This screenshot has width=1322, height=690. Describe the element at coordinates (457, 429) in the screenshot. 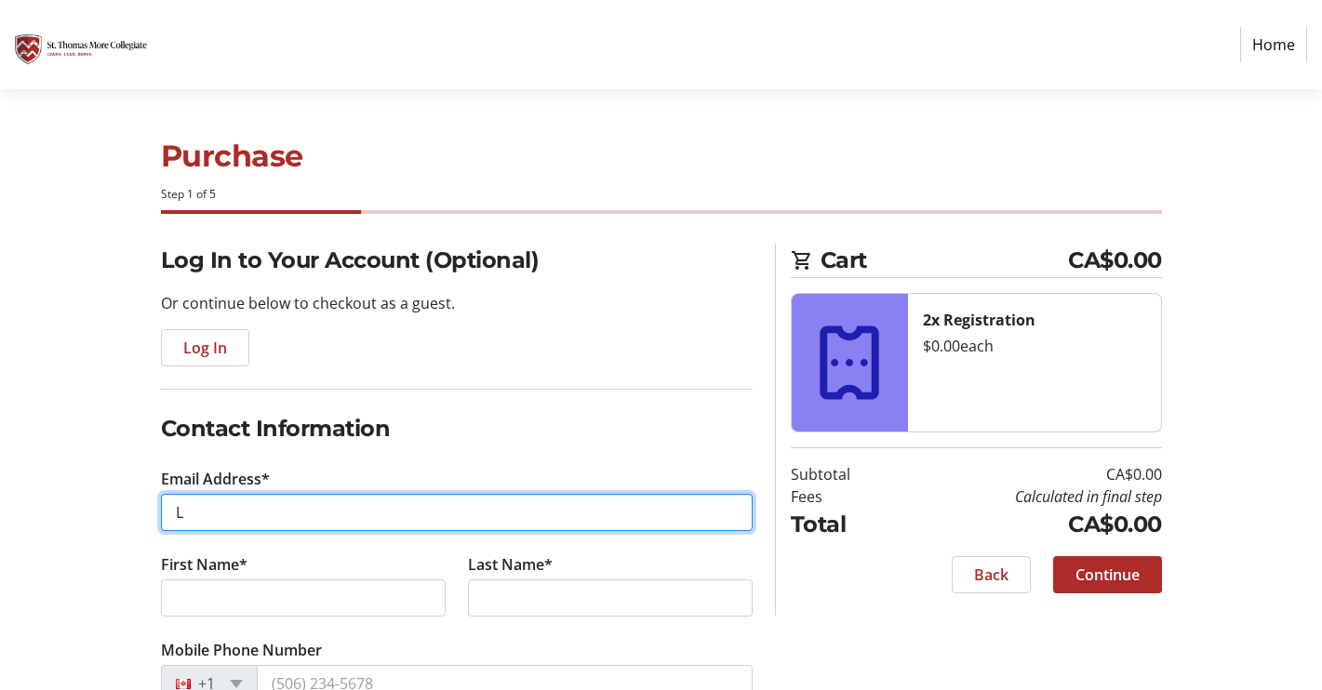

I see `h2: Contact Information` at that location.